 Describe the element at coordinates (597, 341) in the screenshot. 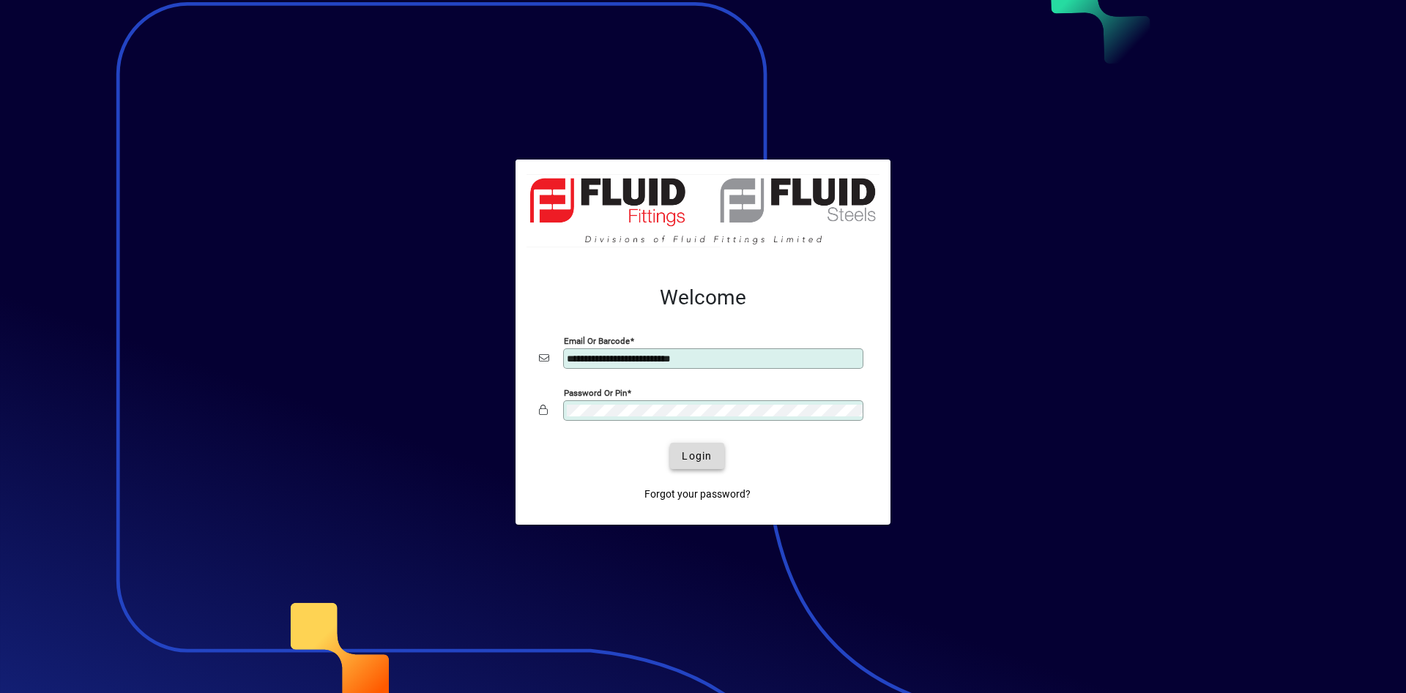

I see `mat-label: Email or Barcode` at that location.